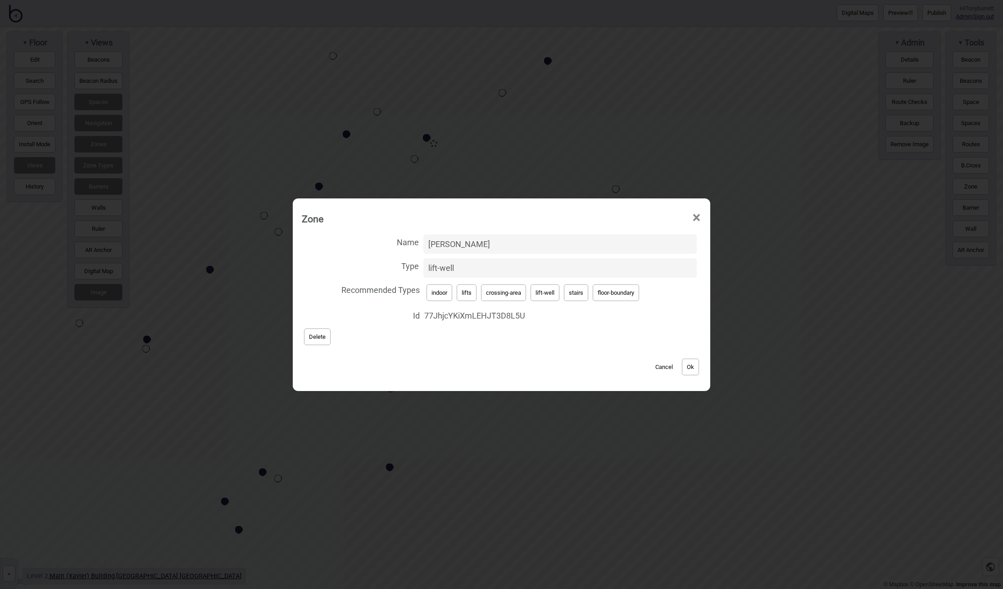 Image resolution: width=1003 pixels, height=589 pixels. What do you see at coordinates (317, 337) in the screenshot?
I see `button: Delete` at bounding box center [317, 337].